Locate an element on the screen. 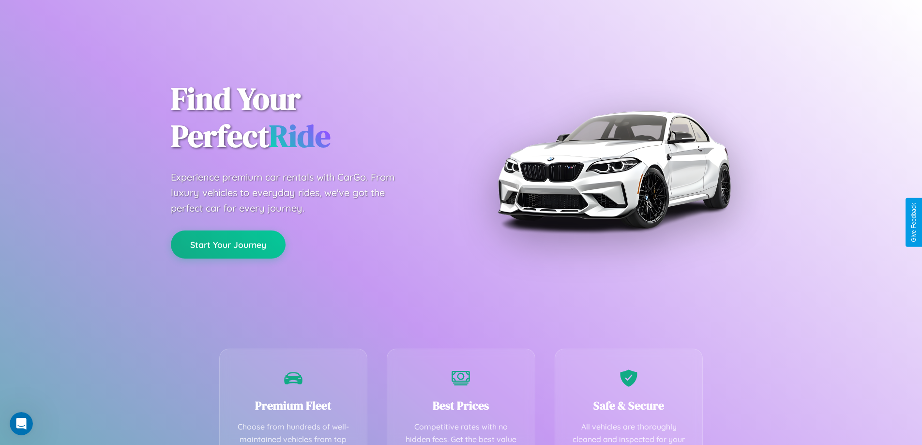 The image size is (922, 445). img: Premium BMW car rental vehicle is located at coordinates (613, 169).